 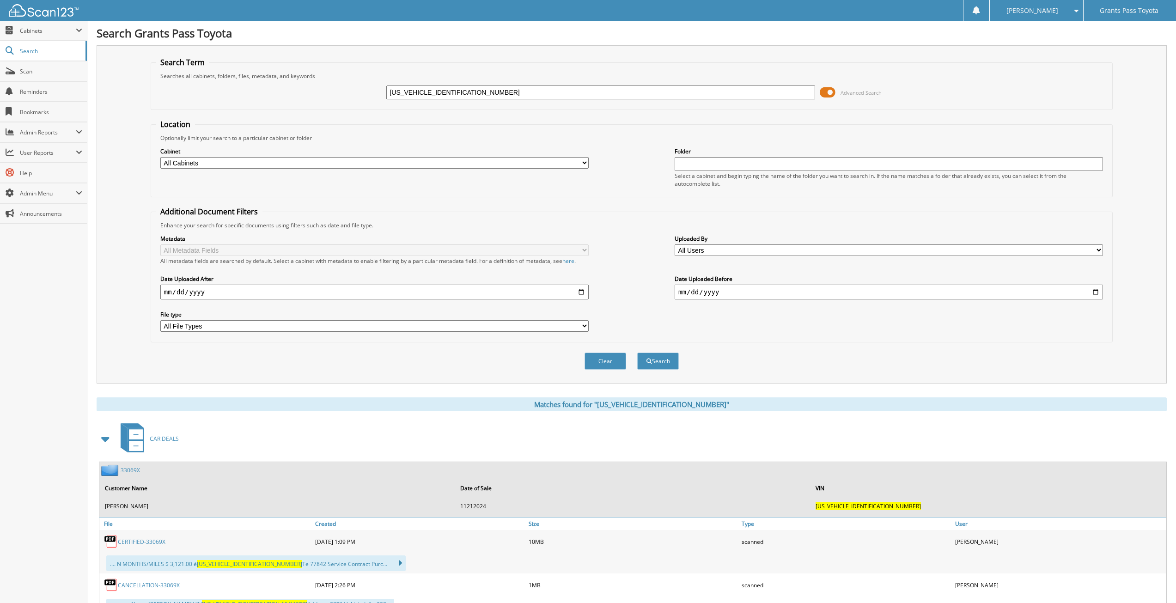 I want to click on legend: Search Term, so click(x=183, y=62).